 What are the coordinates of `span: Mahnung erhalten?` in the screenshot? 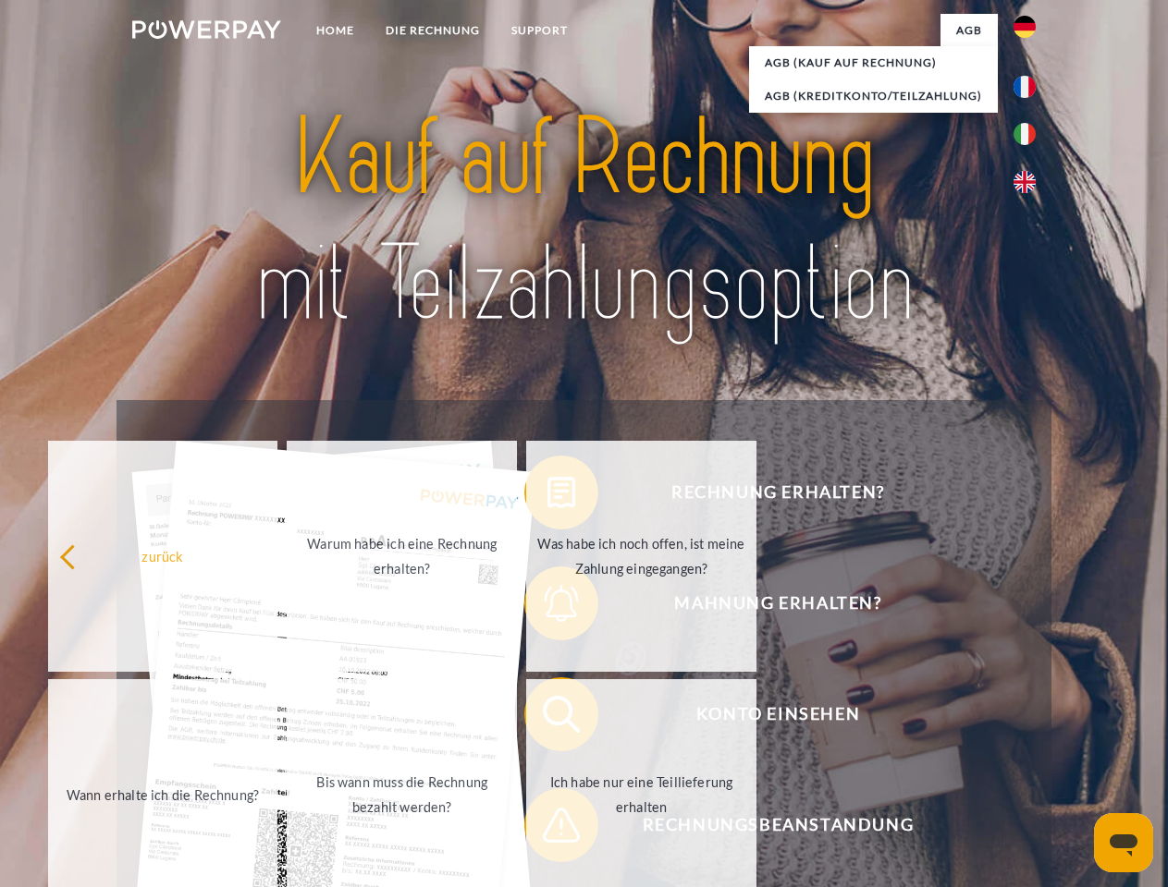 It's located at (777, 604).